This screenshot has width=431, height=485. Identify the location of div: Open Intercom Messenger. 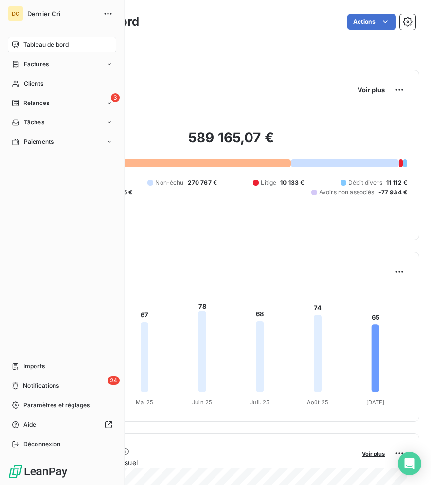
(409, 464).